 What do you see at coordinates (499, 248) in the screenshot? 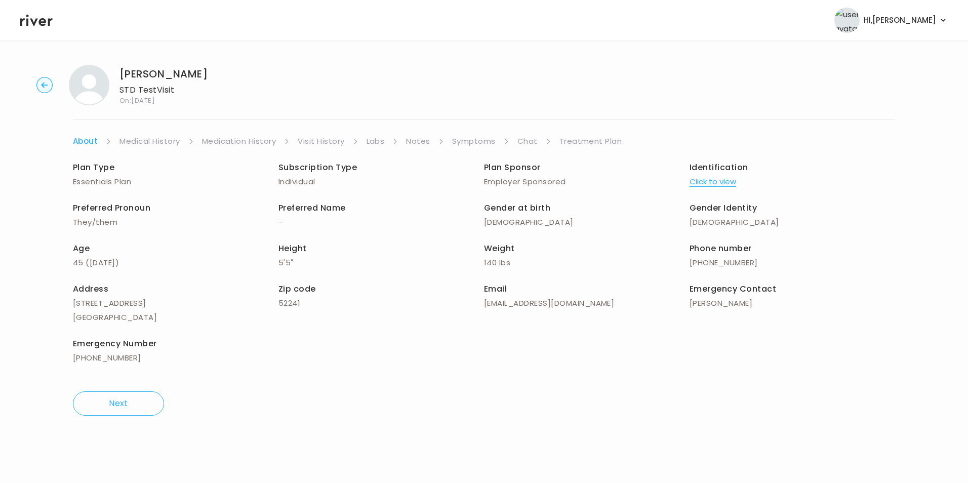
I see `span: Weight` at bounding box center [499, 248].